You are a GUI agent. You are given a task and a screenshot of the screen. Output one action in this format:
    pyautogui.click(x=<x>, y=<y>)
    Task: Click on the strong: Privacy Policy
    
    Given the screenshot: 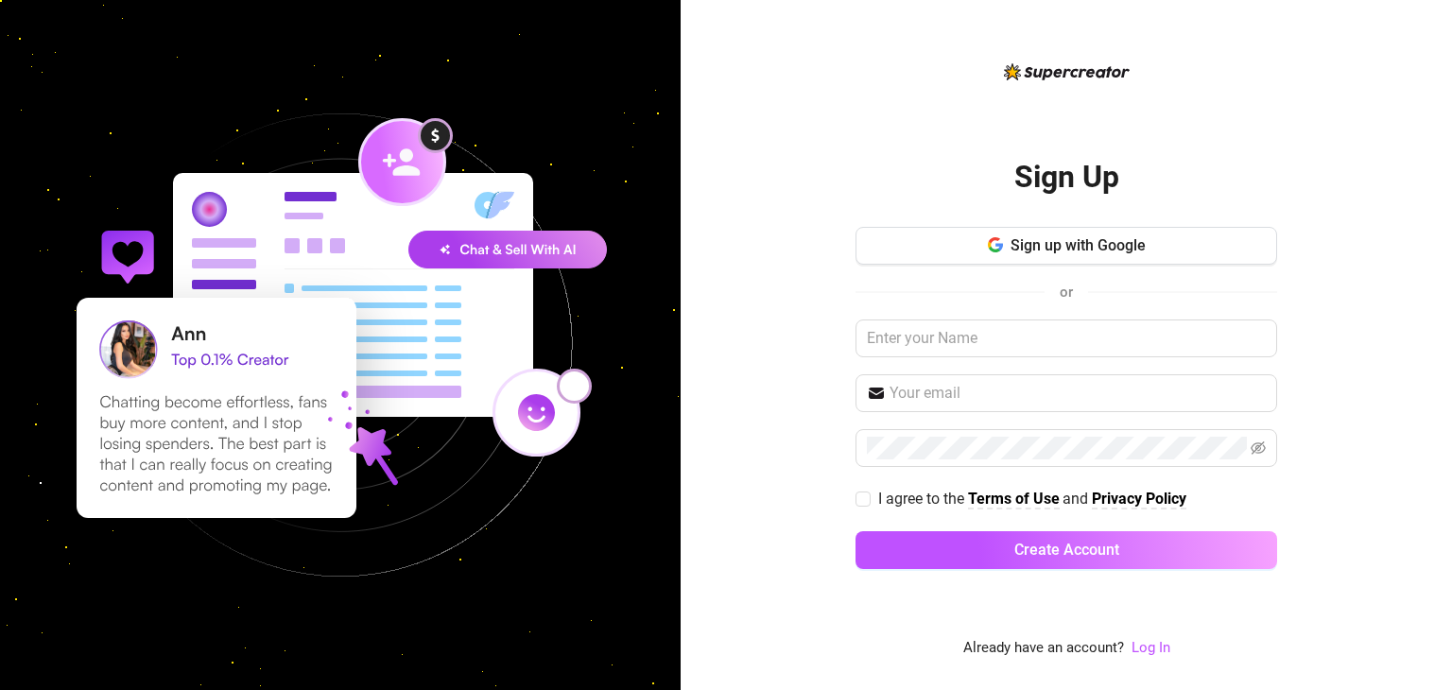 What is the action you would take?
    pyautogui.click(x=1139, y=498)
    